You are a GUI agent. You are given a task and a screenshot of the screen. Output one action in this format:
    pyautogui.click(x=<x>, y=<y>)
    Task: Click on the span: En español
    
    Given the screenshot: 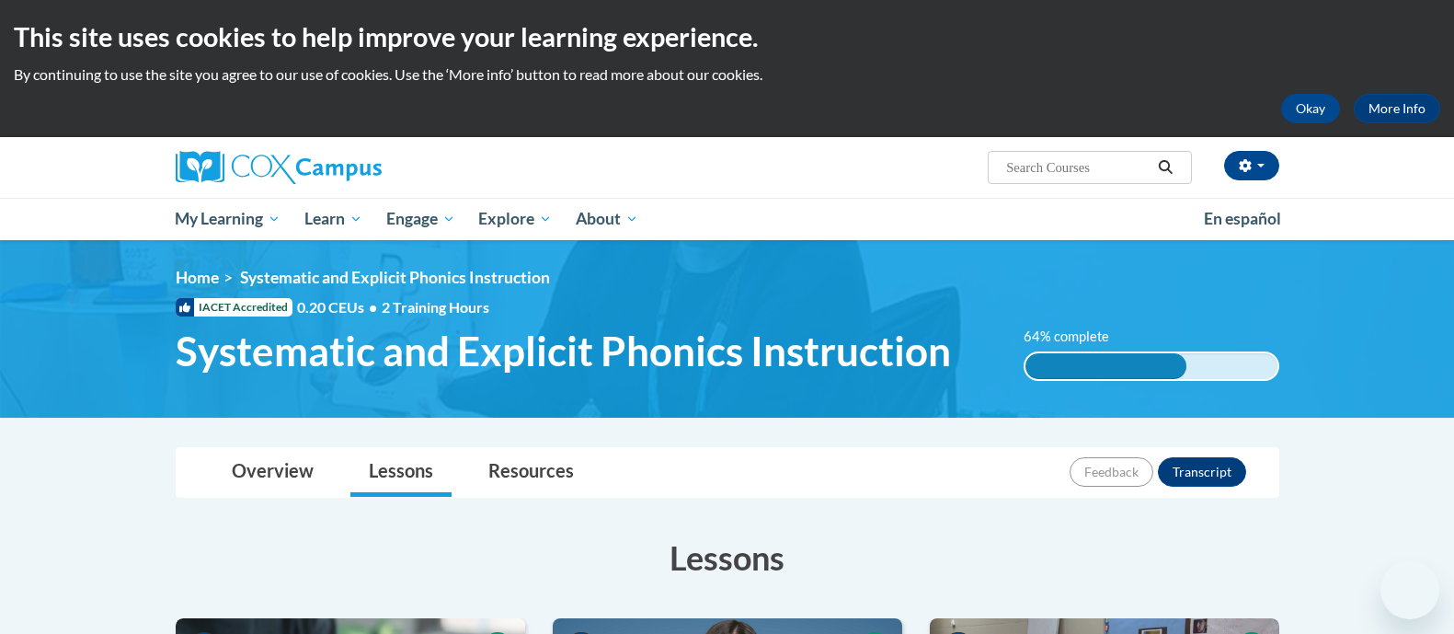 What is the action you would take?
    pyautogui.click(x=1242, y=218)
    